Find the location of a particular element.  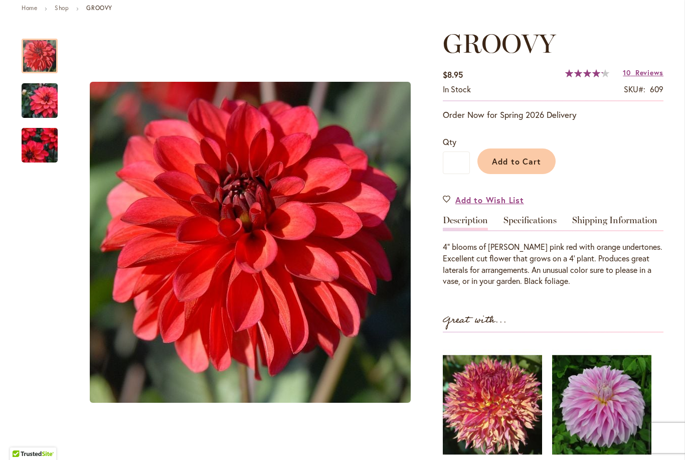

a: Specifications is located at coordinates (530, 223).